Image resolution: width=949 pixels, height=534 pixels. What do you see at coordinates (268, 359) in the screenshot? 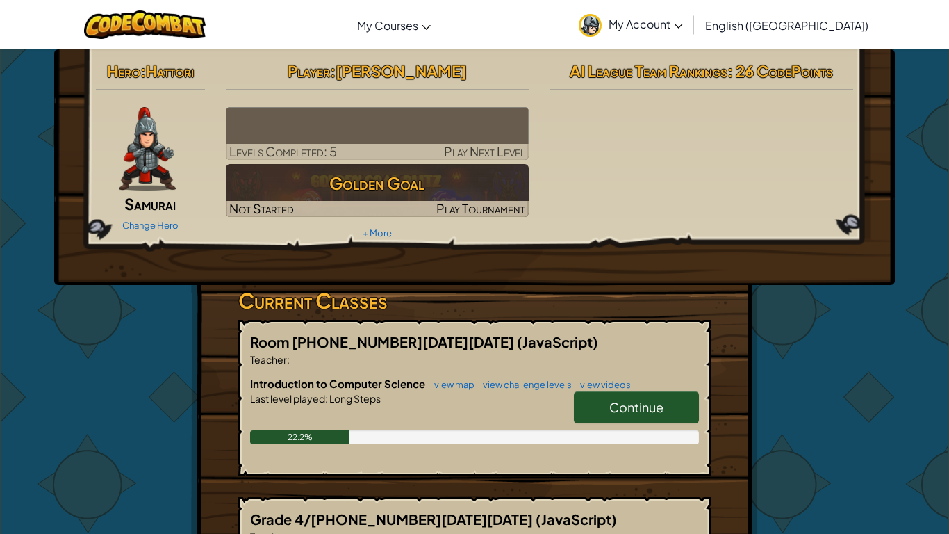
I see `span: Teacher` at bounding box center [268, 359].